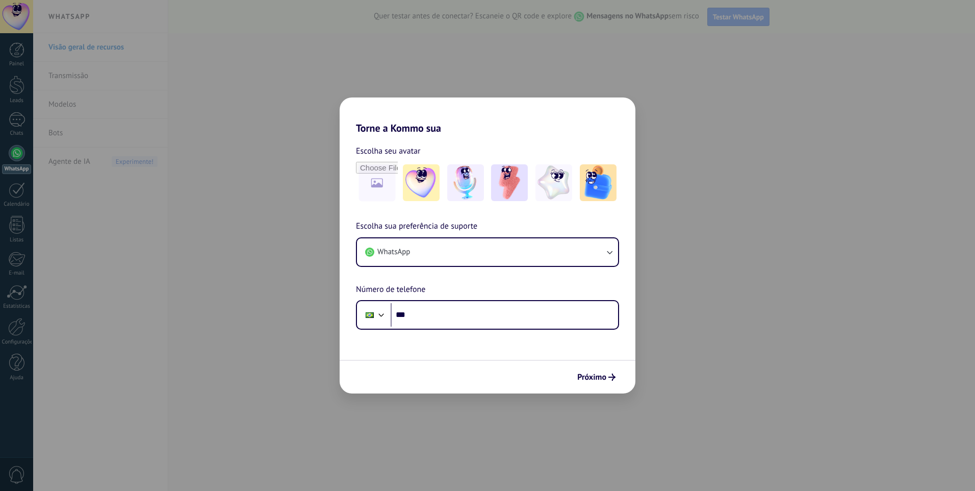 The height and width of the screenshot is (491, 975). Describe the element at coordinates (370, 315) in the screenshot. I see `div: Brazil: + 55` at that location.